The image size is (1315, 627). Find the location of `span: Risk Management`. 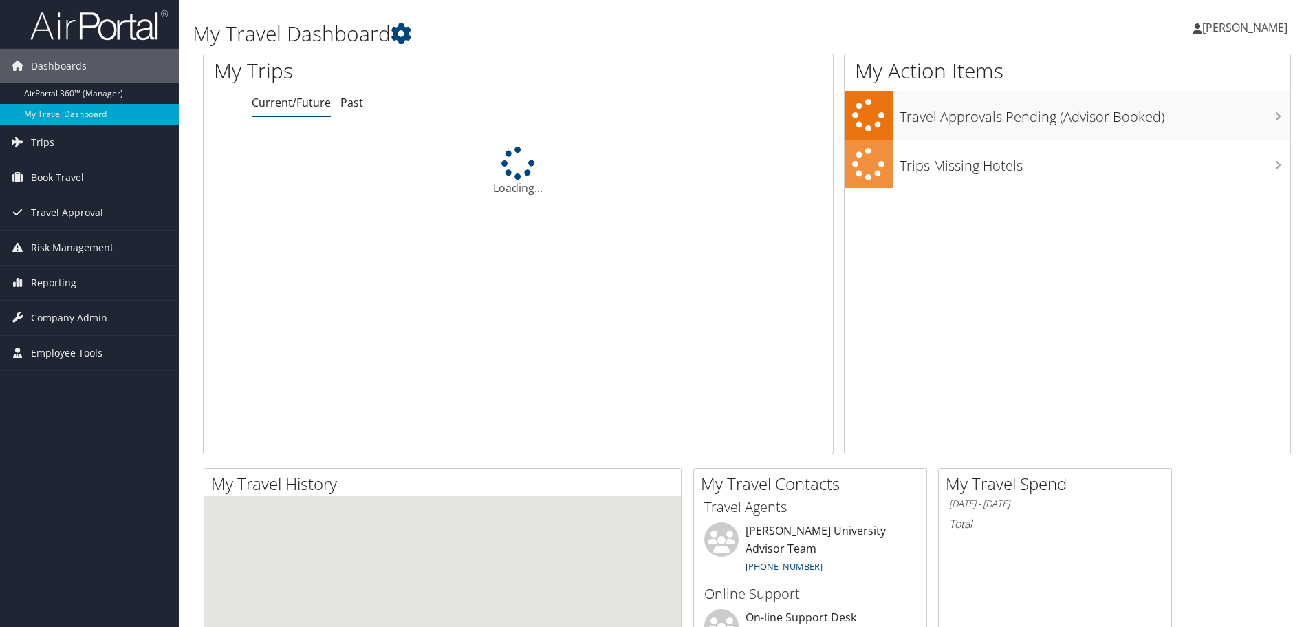

span: Risk Management is located at coordinates (72, 248).